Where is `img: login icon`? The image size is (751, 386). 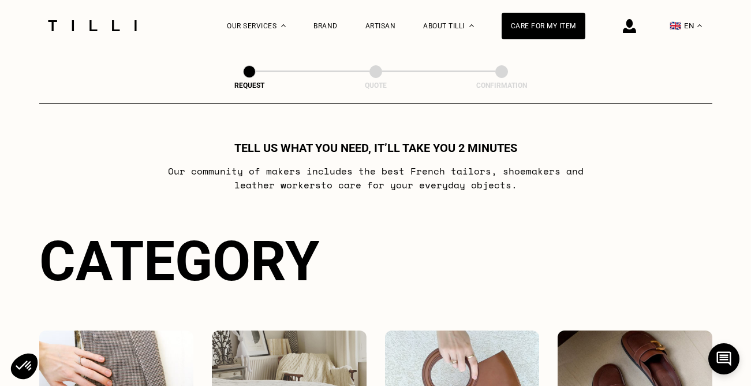 img: login icon is located at coordinates (629, 26).